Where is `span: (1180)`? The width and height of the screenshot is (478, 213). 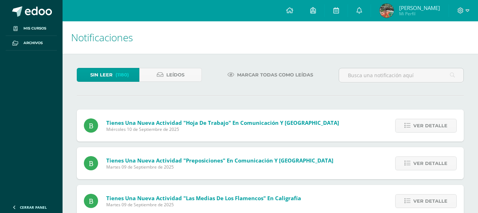 span: (1180) is located at coordinates (122, 75).